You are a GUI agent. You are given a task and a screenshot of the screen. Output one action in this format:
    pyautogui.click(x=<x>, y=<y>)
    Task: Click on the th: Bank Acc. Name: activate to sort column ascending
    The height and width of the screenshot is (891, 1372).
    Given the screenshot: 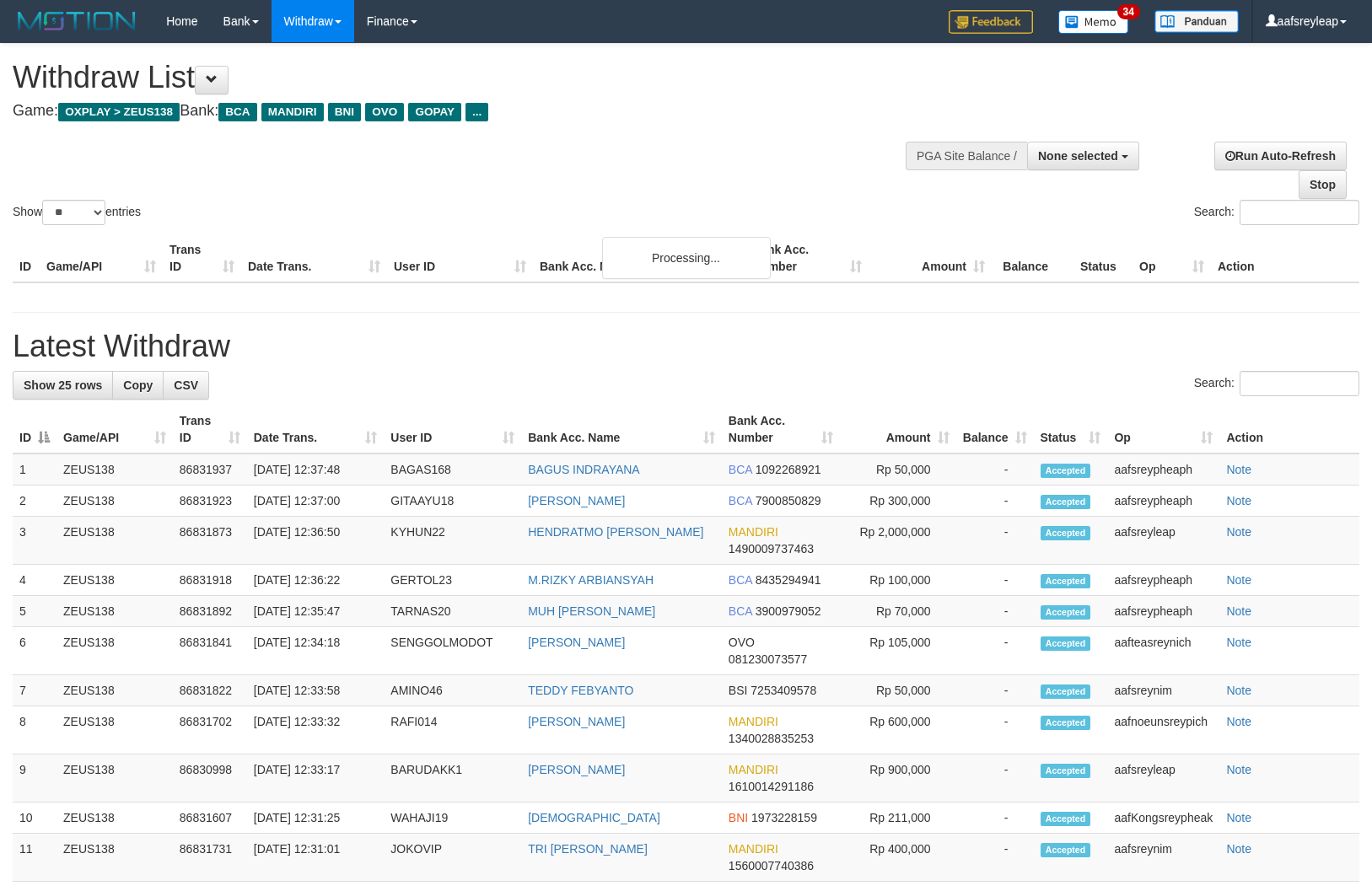 What is the action you would take?
    pyautogui.click(x=622, y=429)
    